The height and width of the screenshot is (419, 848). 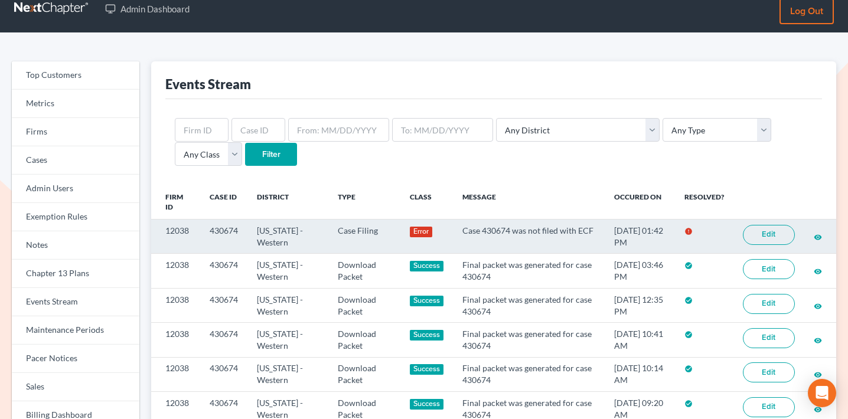 I want to click on th: Case ID, so click(x=224, y=203).